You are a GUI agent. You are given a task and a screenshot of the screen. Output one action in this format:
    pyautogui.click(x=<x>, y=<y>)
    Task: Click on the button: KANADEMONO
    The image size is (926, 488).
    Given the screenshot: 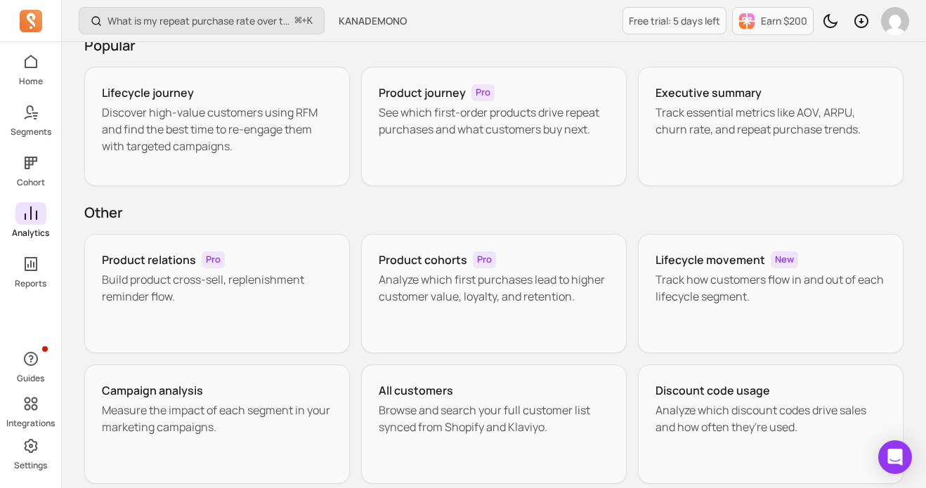 What is the action you would take?
    pyautogui.click(x=372, y=21)
    